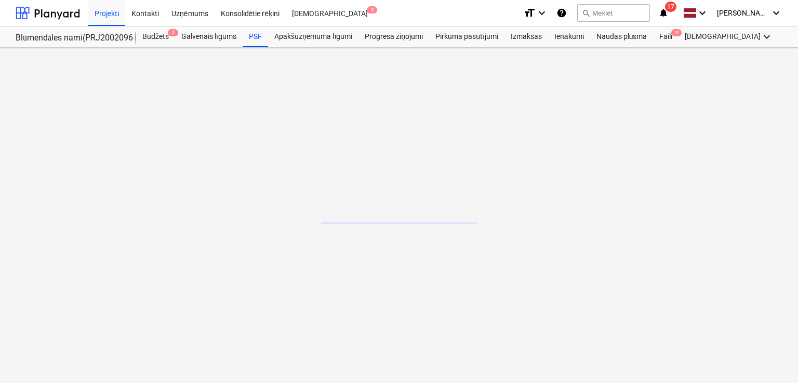  Describe the element at coordinates (526, 37) in the screenshot. I see `div: Izmaksas` at that location.